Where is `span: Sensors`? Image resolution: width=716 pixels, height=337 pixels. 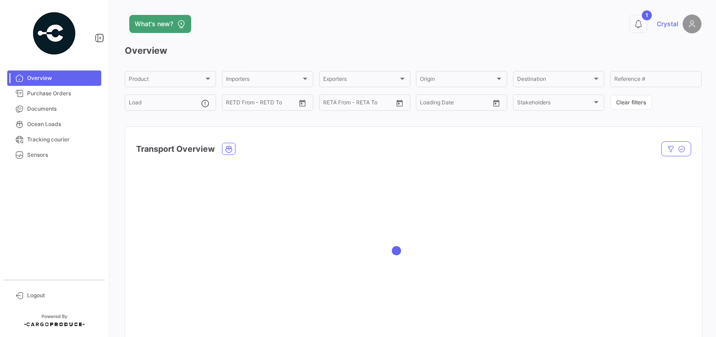
span: Sensors is located at coordinates (62, 155).